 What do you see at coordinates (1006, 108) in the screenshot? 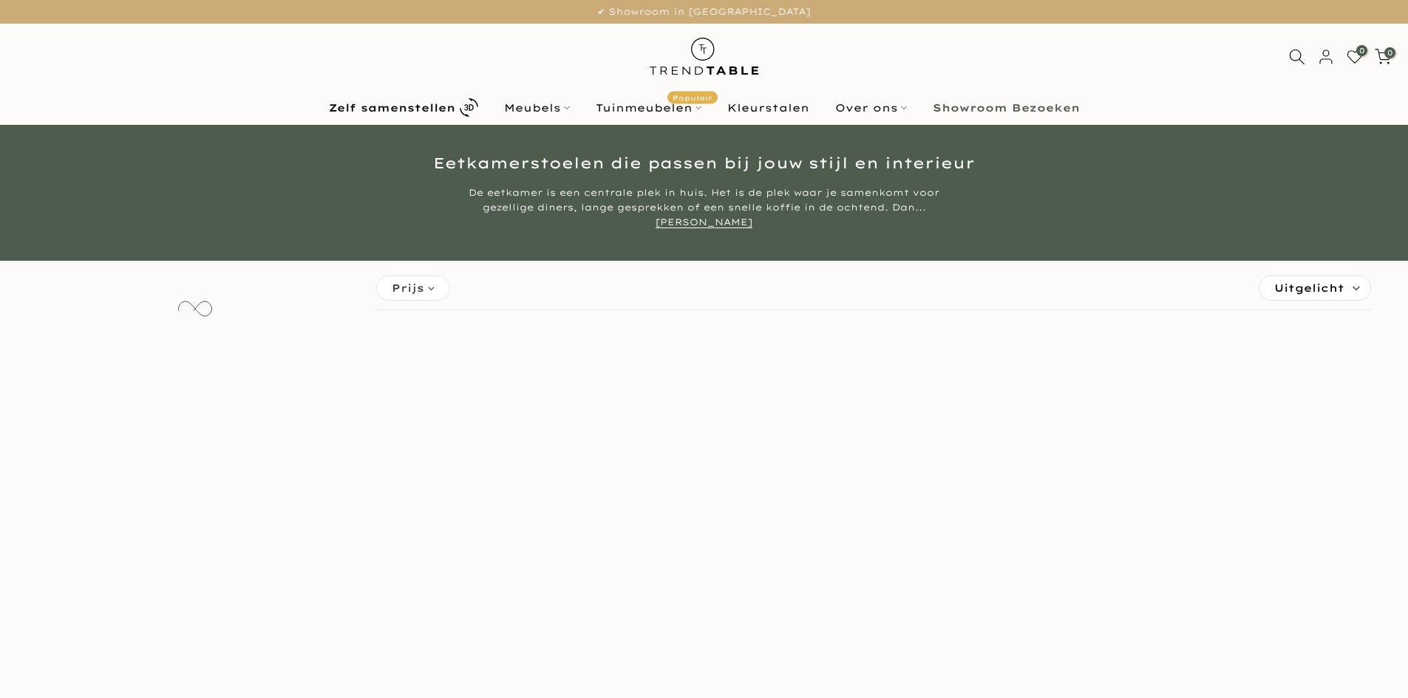
I see `a: Showroom Bezoeken` at bounding box center [1006, 108].